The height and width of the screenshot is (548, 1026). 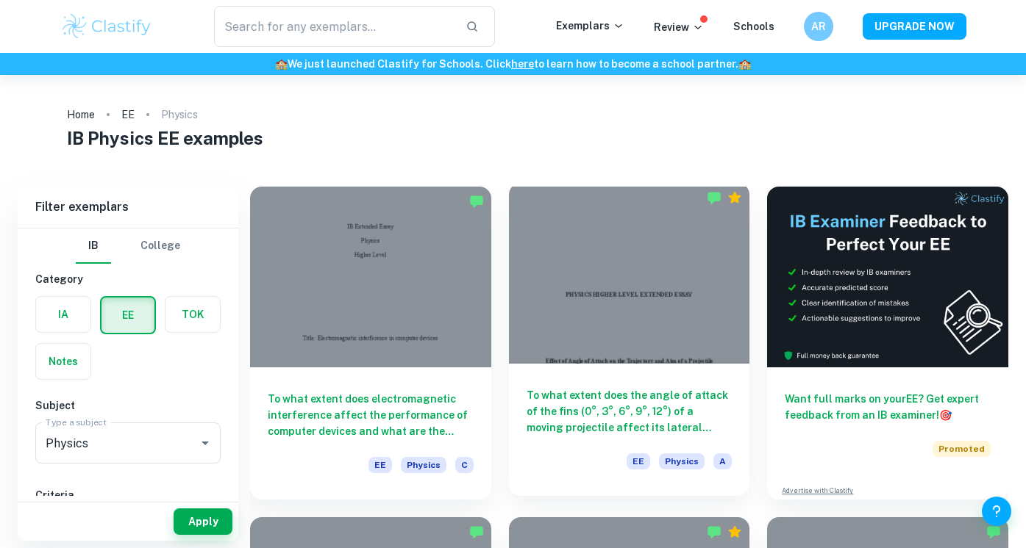 What do you see at coordinates (754, 26) in the screenshot?
I see `a: Schools` at bounding box center [754, 26].